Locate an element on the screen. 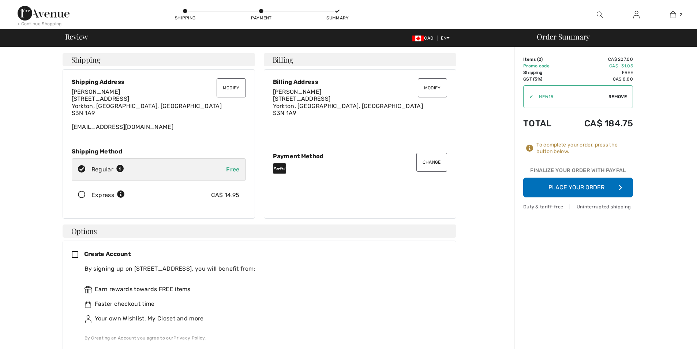 The image size is (697, 349). a: 2 is located at coordinates (673, 15).